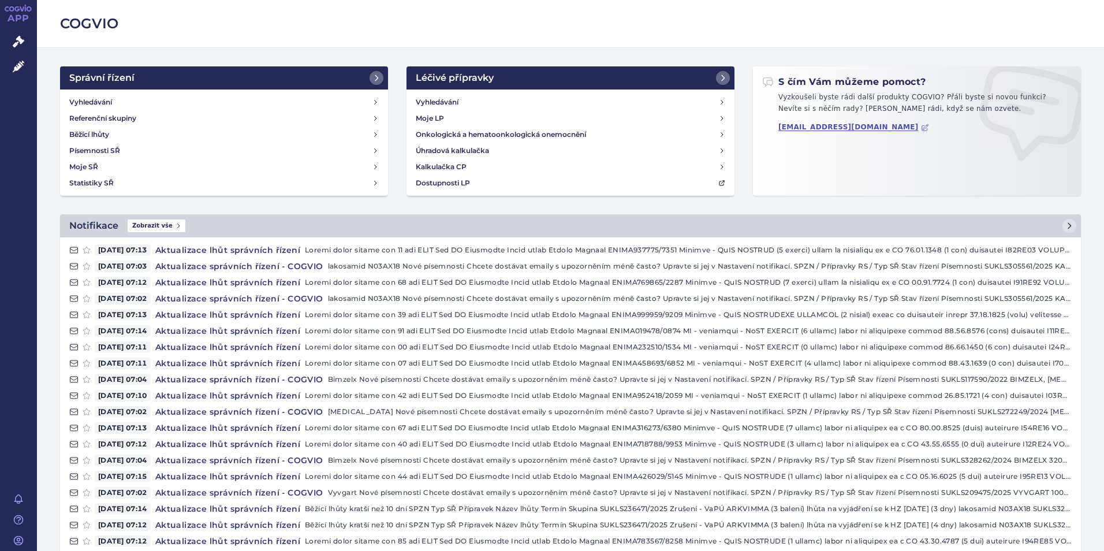 This screenshot has height=551, width=1104. What do you see at coordinates (570, 167) in the screenshot?
I see `a: Kalkulačka CP` at bounding box center [570, 167].